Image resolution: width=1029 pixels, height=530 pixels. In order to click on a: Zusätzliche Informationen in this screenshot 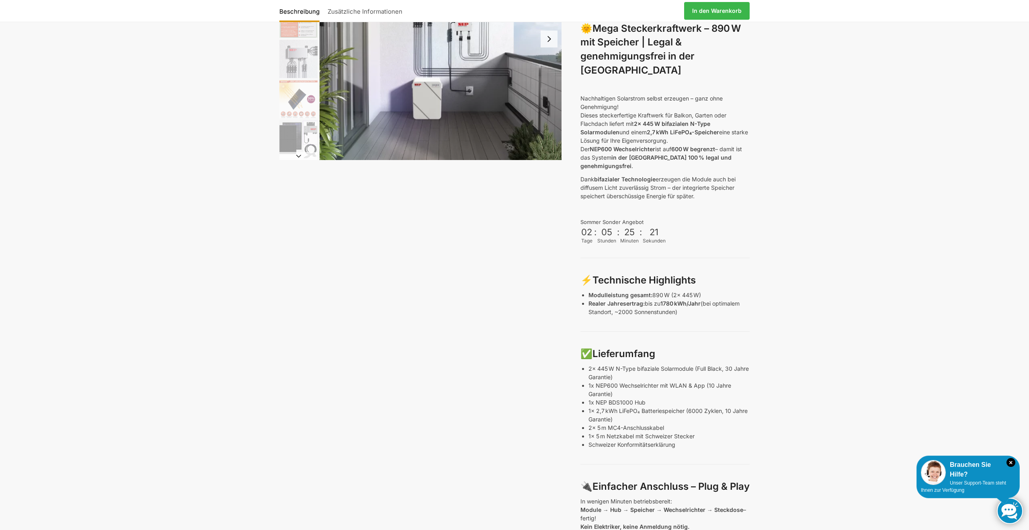, I will do `click(365, 11)`.